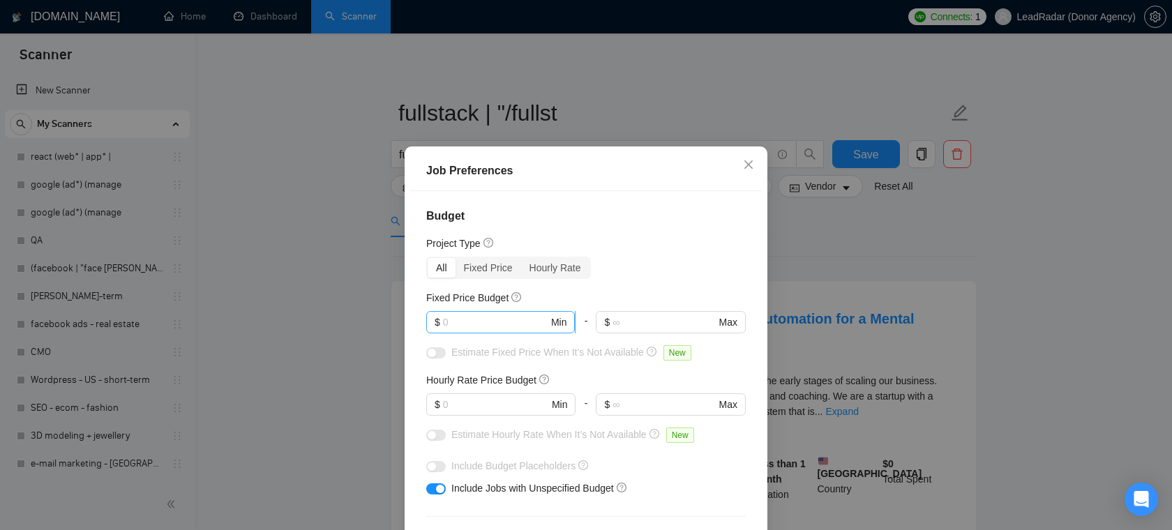 Image resolution: width=1172 pixels, height=530 pixels. Describe the element at coordinates (481, 380) in the screenshot. I see `h5: Hourly Rate Price Budget` at that location.